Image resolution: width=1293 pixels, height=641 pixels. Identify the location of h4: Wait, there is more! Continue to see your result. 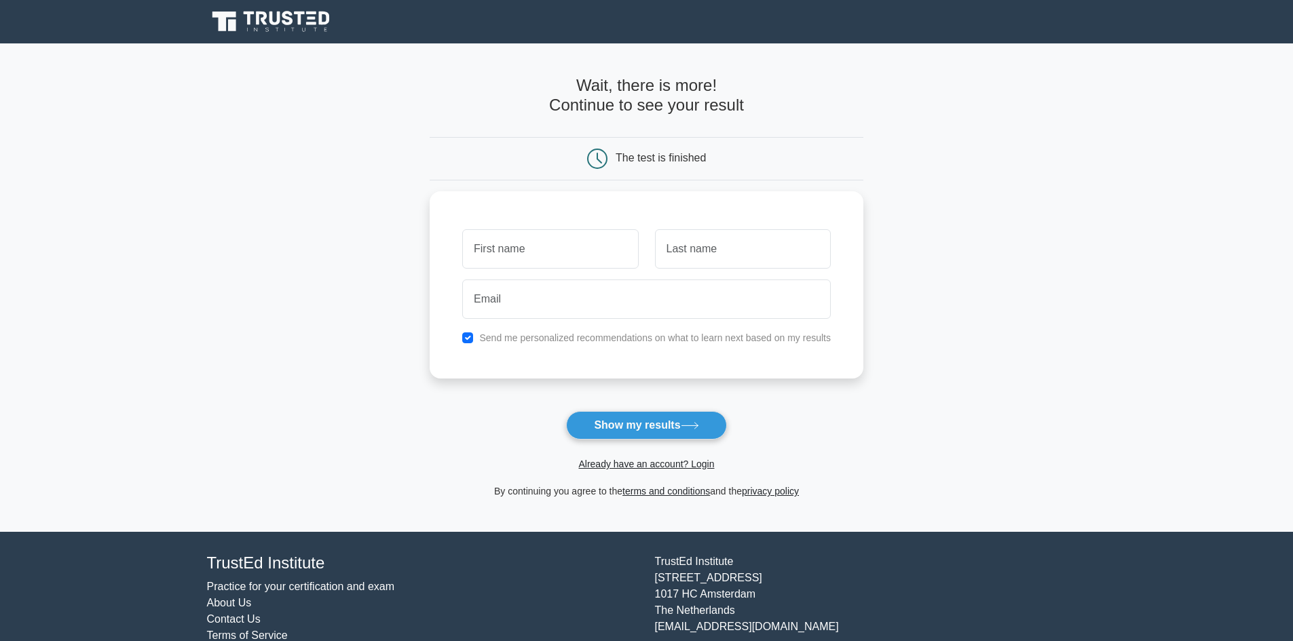
(646, 96).